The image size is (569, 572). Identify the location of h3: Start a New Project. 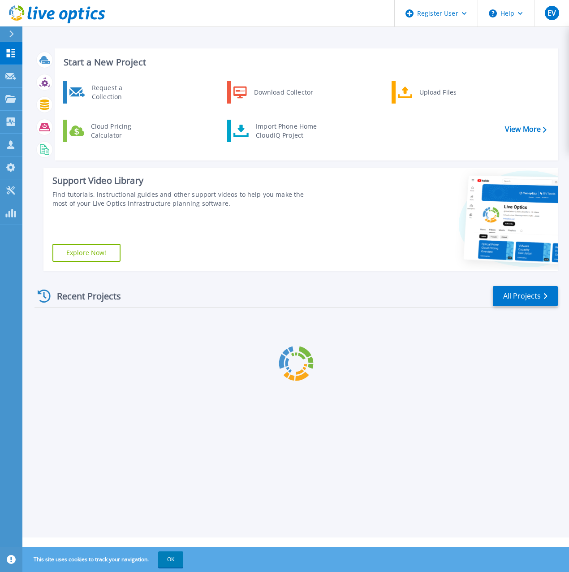
(305, 62).